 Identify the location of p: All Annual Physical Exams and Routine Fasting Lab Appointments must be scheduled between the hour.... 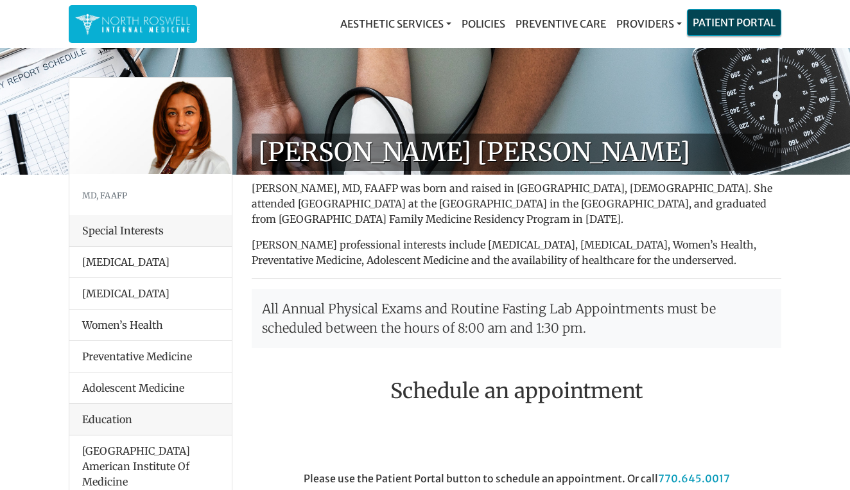
(516, 319).